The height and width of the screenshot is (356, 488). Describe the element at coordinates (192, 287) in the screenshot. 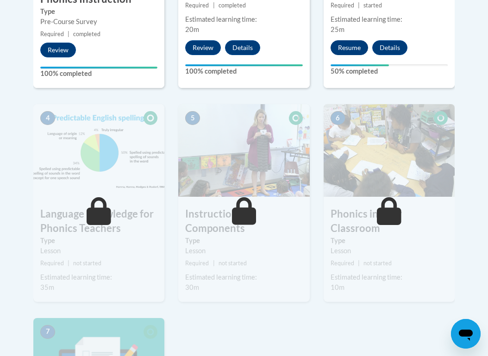

I see `span: 30m` at that location.